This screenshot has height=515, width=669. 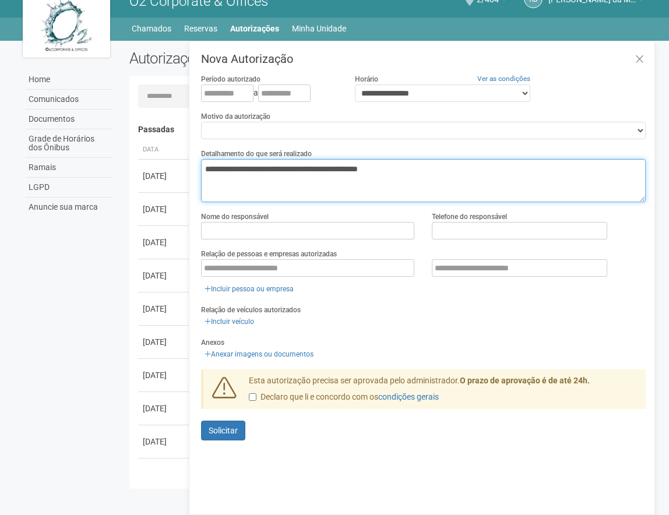 What do you see at coordinates (256, 154) in the screenshot?
I see `label: Detalhamento do que será realizado` at bounding box center [256, 154].